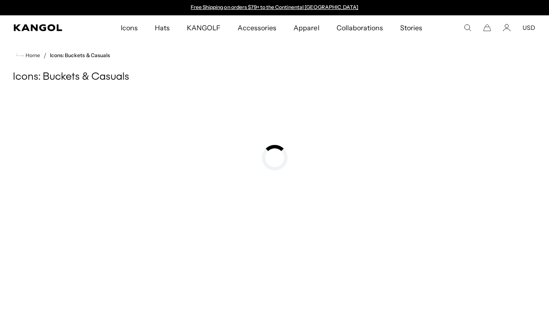 This screenshot has height=315, width=549. What do you see at coordinates (28, 55) in the screenshot?
I see `a: Home` at bounding box center [28, 55].